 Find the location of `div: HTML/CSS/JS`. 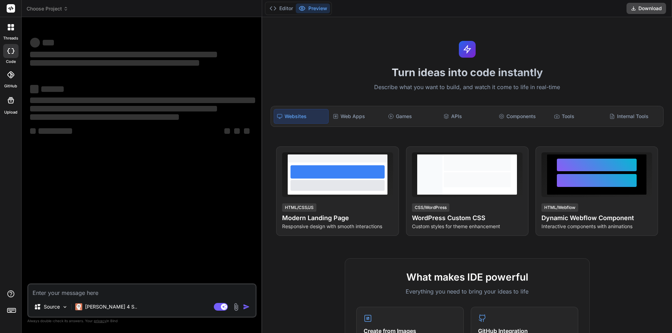

div: HTML/CSS/JS is located at coordinates (299, 208).